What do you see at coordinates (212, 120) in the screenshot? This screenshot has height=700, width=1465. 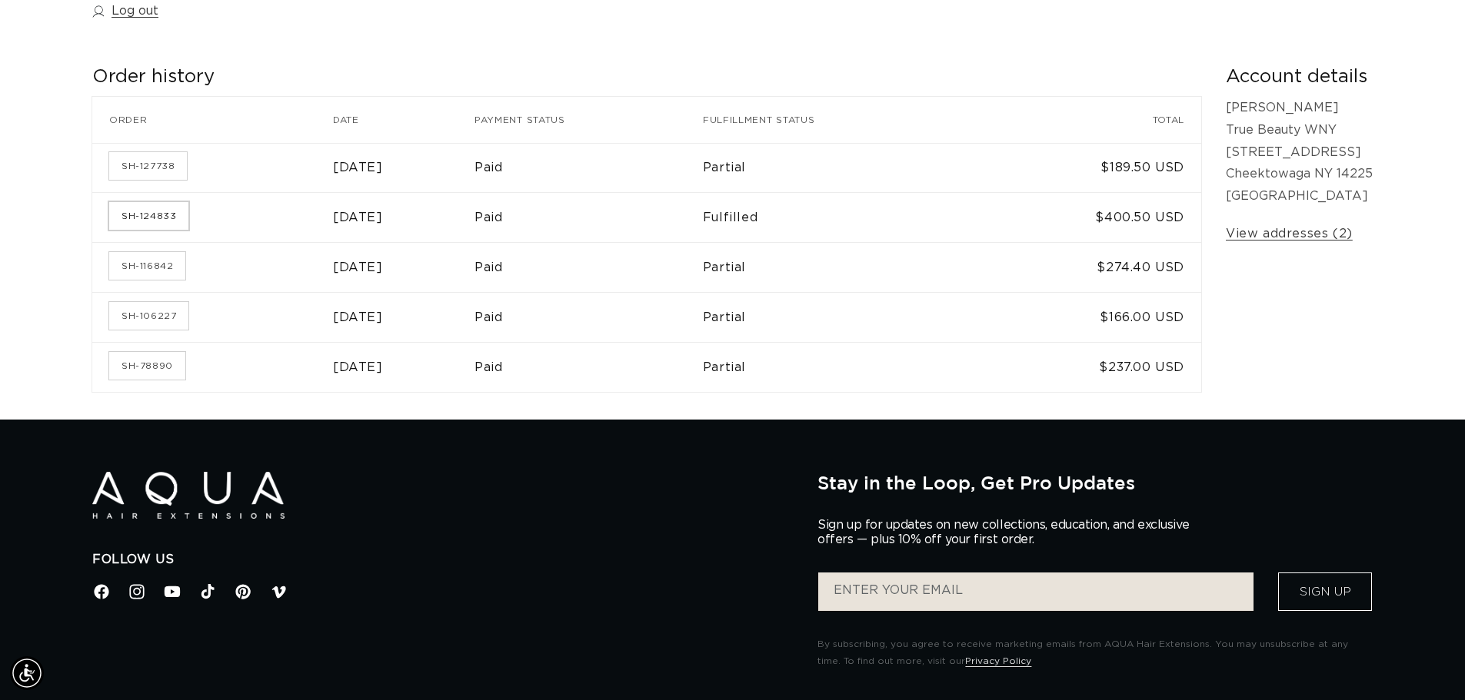 I see `th: Order` at bounding box center [212, 120].